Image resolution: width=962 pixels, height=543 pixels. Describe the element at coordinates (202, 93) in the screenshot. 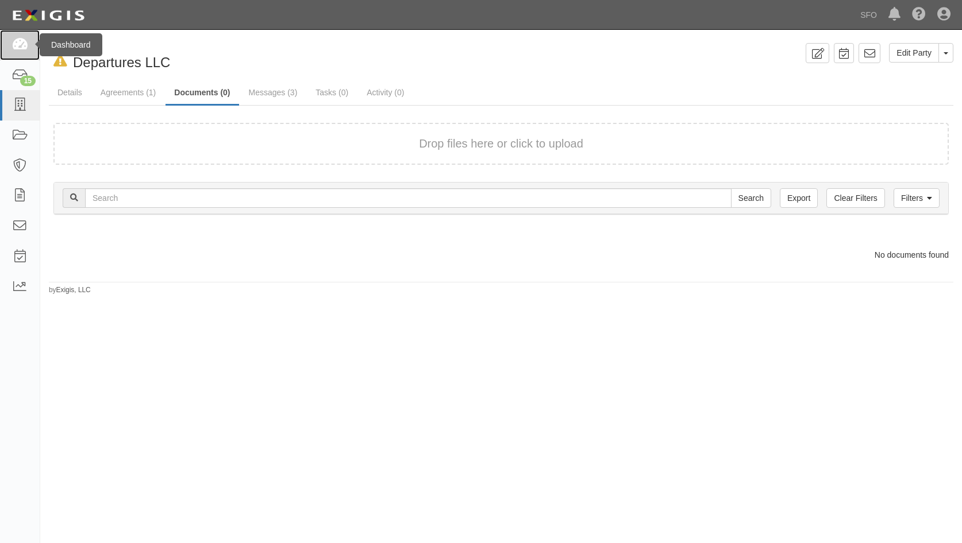

I see `a: Documents (0)` at that location.